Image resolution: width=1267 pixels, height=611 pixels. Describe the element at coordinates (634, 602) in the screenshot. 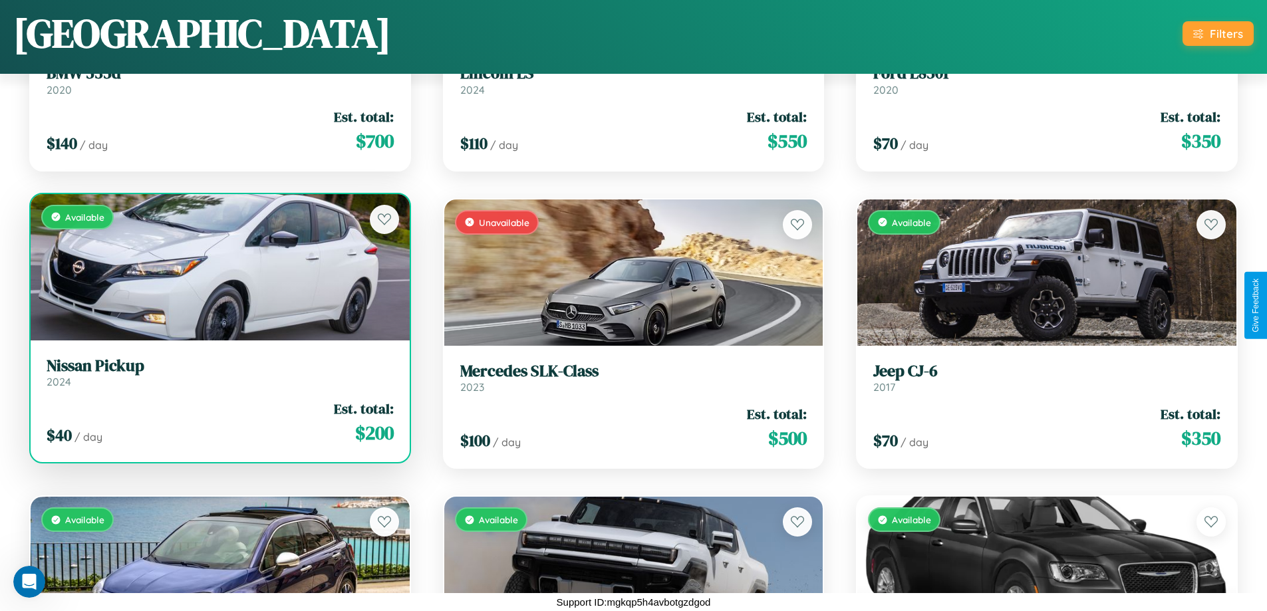

I see `p: Support ID: mgkqp5h4avbotgzdgod` at that location.